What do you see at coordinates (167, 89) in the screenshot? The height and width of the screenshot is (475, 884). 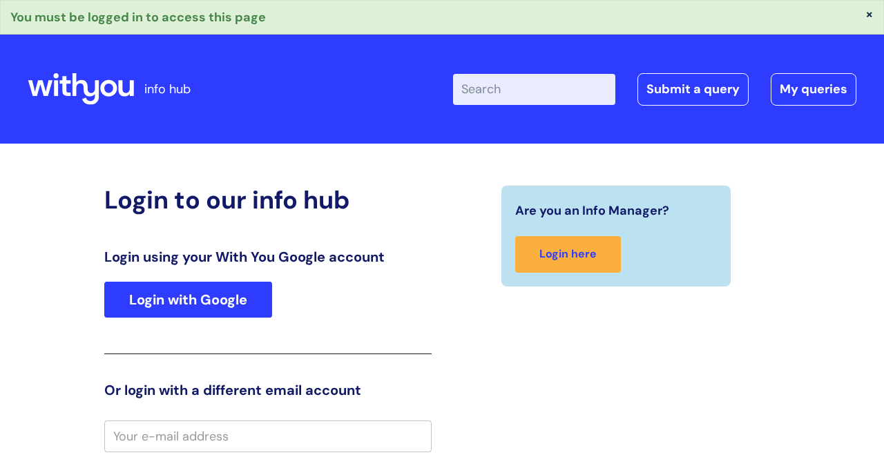 I see `p: info hub` at bounding box center [167, 89].